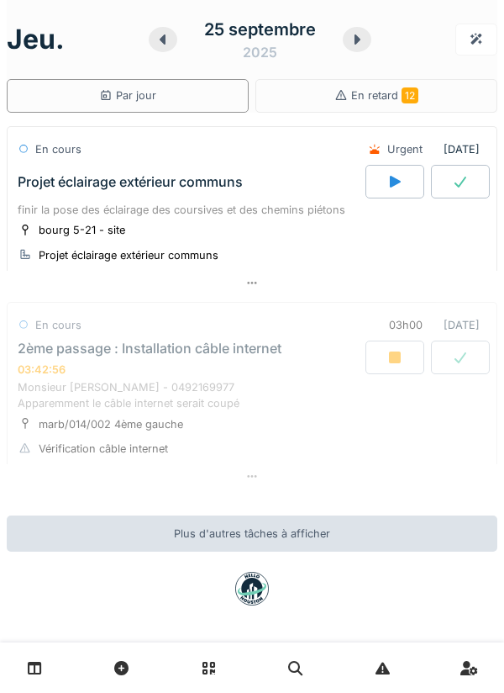  I want to click on div: 2025, so click(260, 52).